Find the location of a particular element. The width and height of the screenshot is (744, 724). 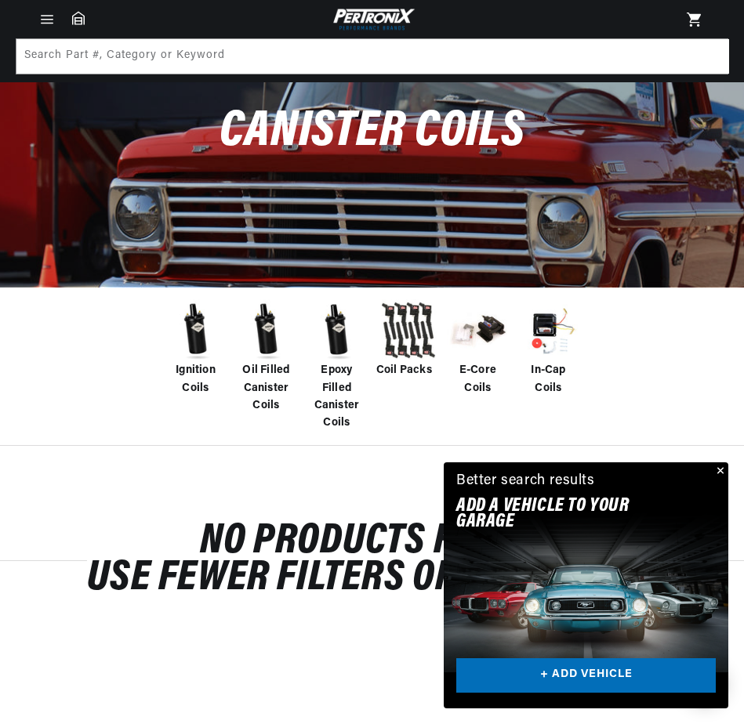

button: Close is located at coordinates (718, 472).